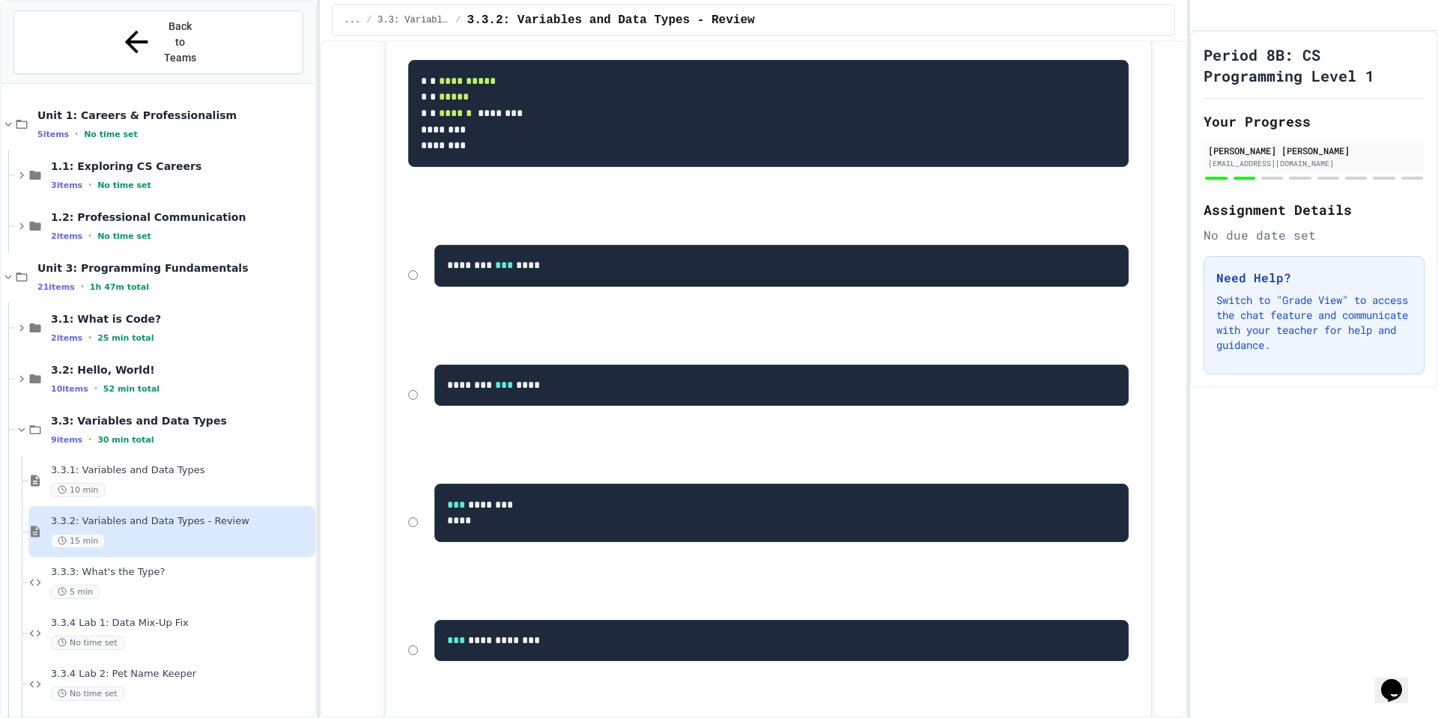  What do you see at coordinates (180, 42) in the screenshot?
I see `span: Back to Teams` at bounding box center [180, 42].